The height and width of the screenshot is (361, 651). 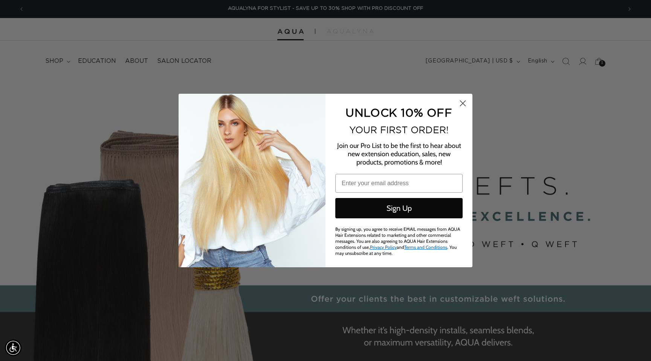 What do you see at coordinates (426, 247) in the screenshot?
I see `a: Terms and Conditions` at bounding box center [426, 247].